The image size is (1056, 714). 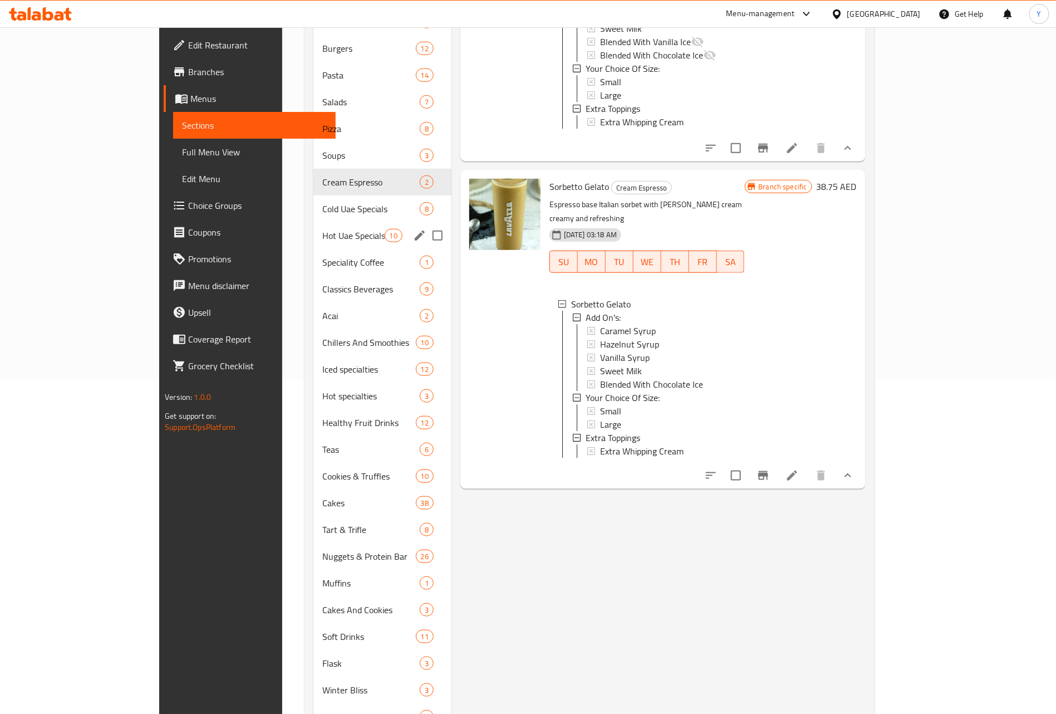 What do you see at coordinates (736, 148) in the screenshot?
I see `span: Select to update` at bounding box center [736, 148].